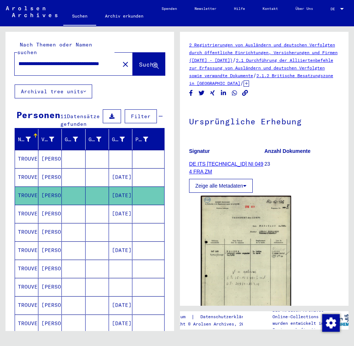 This screenshot has height=346, width=354. What do you see at coordinates (141, 116) in the screenshot?
I see `button: Filter` at bounding box center [141, 116].